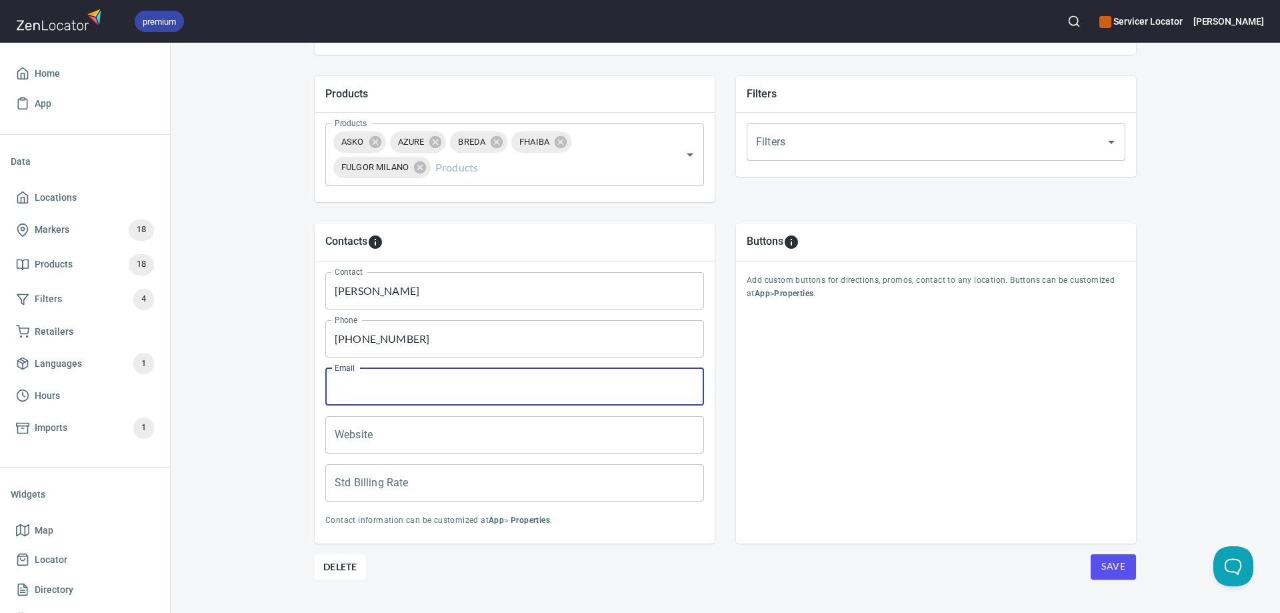  Describe the element at coordinates (936, 287) in the screenshot. I see `p: Add custom buttons for directions, promos, contact to any location. Buttons can be customized at > .` at that location.